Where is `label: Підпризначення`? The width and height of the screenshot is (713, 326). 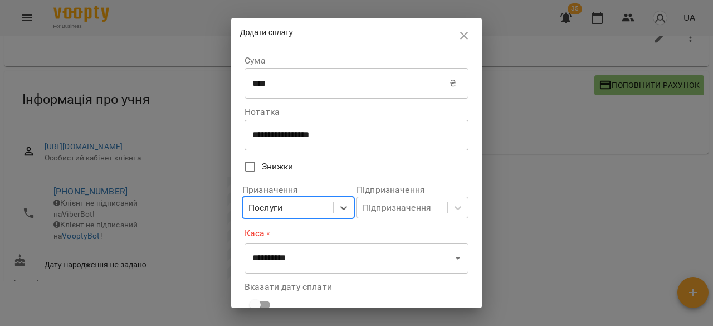
label: Підпризначення is located at coordinates (412, 190).